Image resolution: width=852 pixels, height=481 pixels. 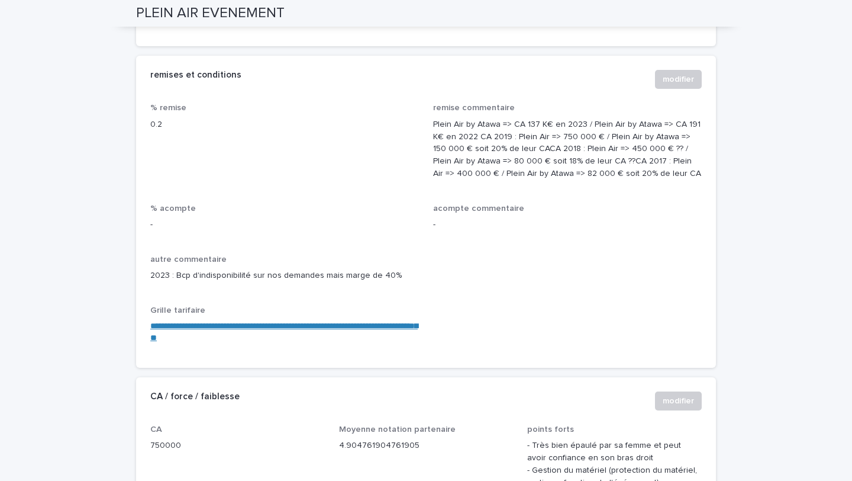 What do you see at coordinates (210, 13) in the screenshot?
I see `h2: PLEIN AIR EVENEMENT` at bounding box center [210, 13].